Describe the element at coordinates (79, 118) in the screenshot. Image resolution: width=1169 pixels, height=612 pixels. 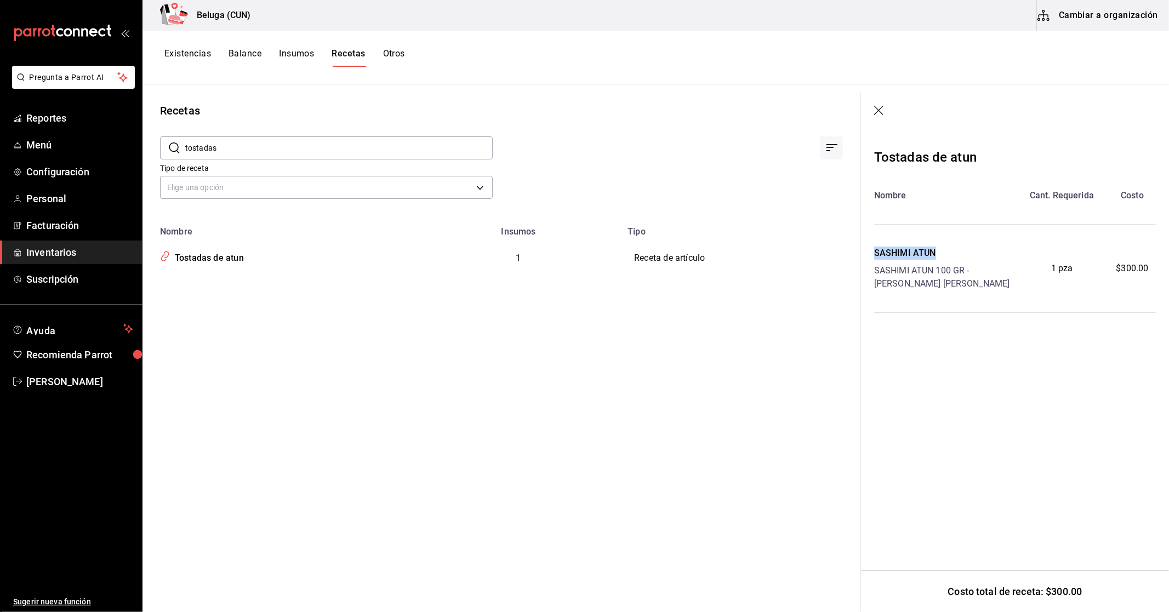
I see `span: Reportes` at that location.